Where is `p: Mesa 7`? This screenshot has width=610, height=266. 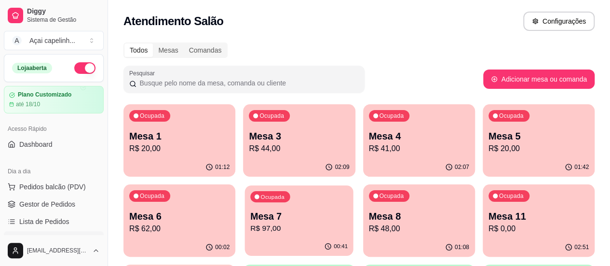 p: Mesa 7 is located at coordinates (299, 216).